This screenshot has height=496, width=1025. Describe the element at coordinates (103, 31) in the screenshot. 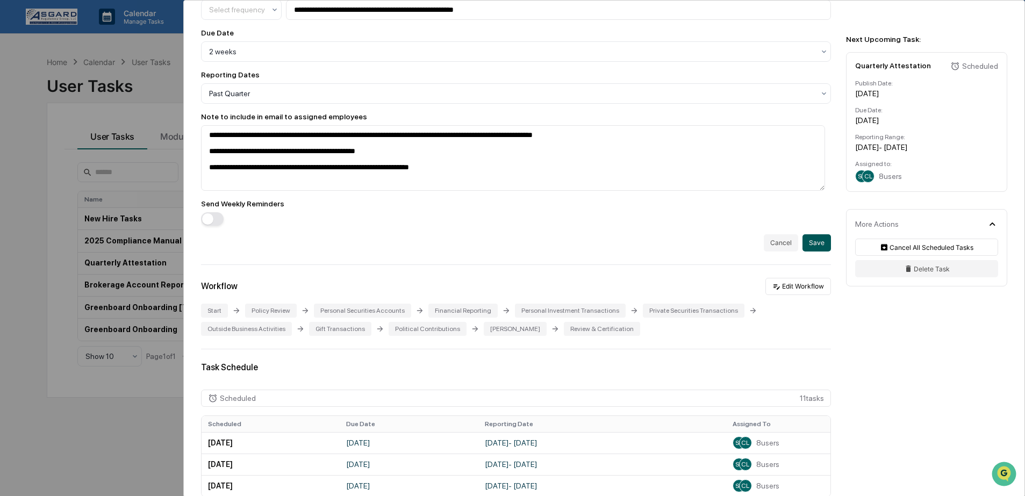

I see `p: How can we help?` at that location.